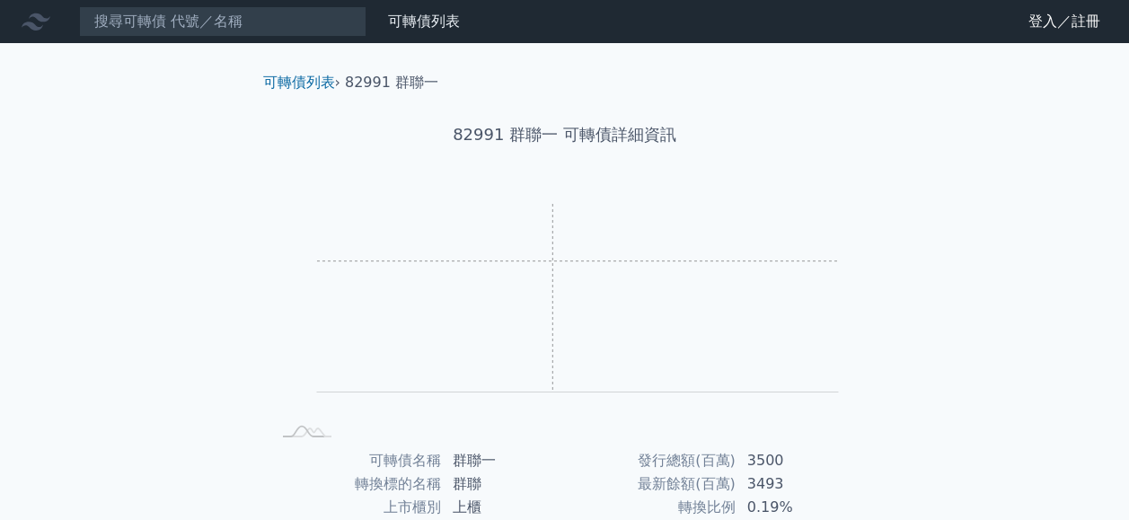 Image resolution: width=1129 pixels, height=520 pixels. I want to click on td: 0.19%, so click(798, 507).